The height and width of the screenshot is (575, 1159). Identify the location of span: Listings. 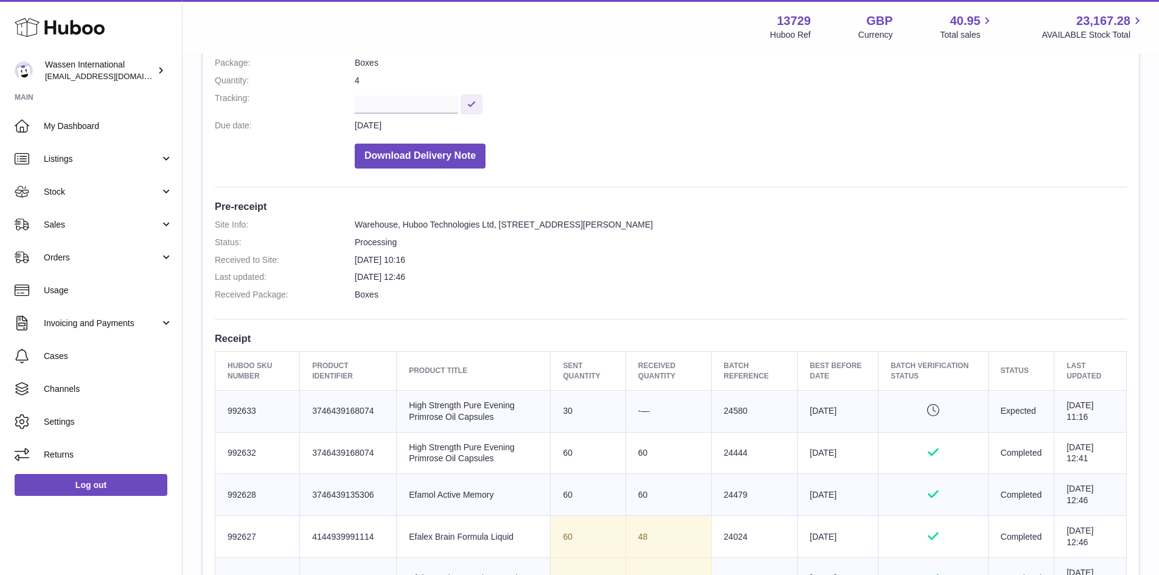
(102, 159).